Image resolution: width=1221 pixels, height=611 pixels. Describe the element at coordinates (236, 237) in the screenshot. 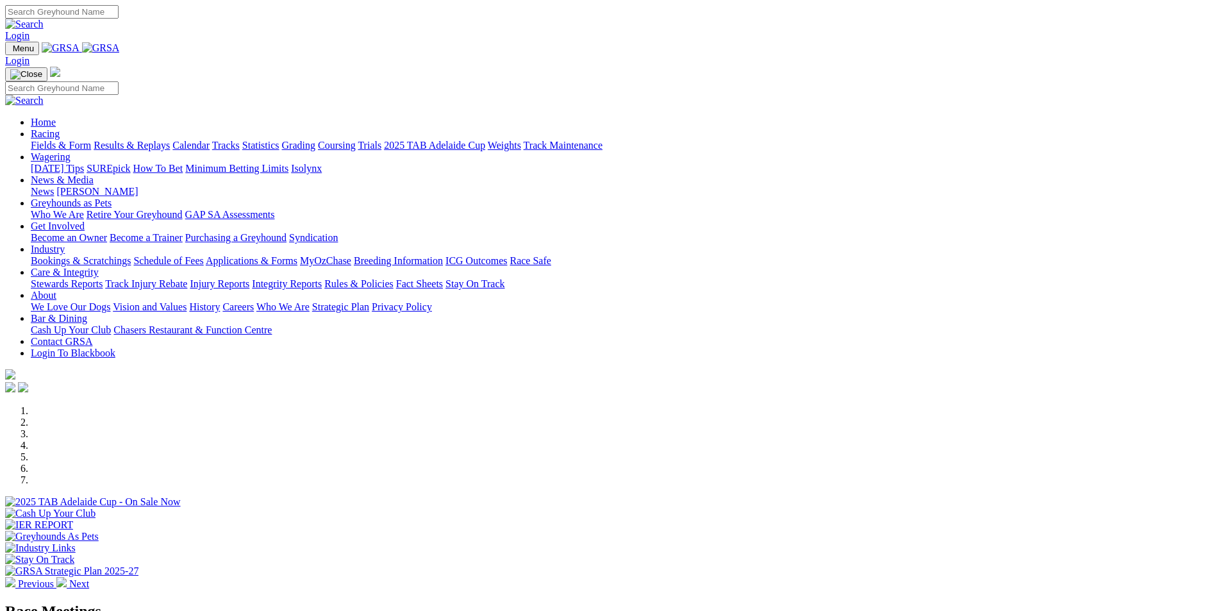

I see `a: Purchasing a Greyhound` at that location.